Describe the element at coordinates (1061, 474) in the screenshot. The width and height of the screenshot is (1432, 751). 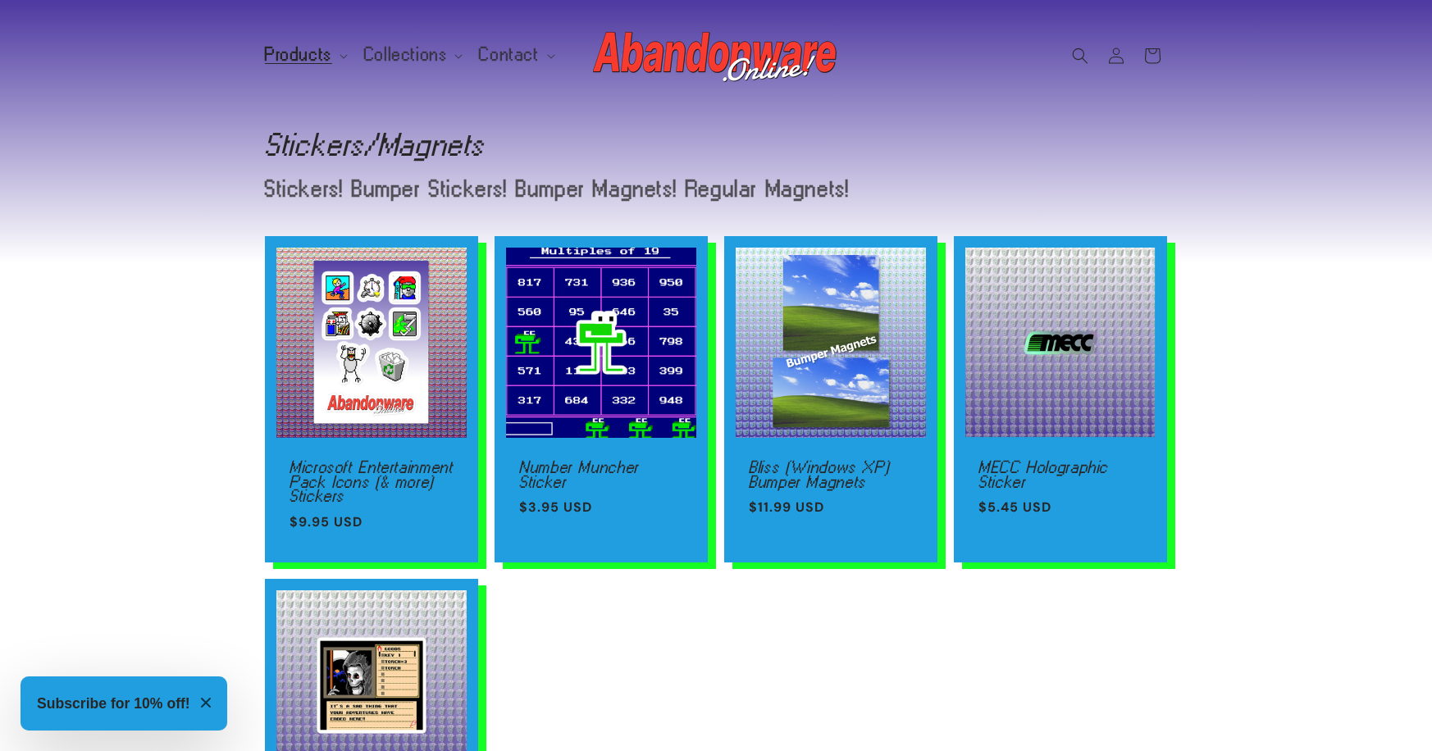
I see `a: MECC Holographic Sticker` at that location.